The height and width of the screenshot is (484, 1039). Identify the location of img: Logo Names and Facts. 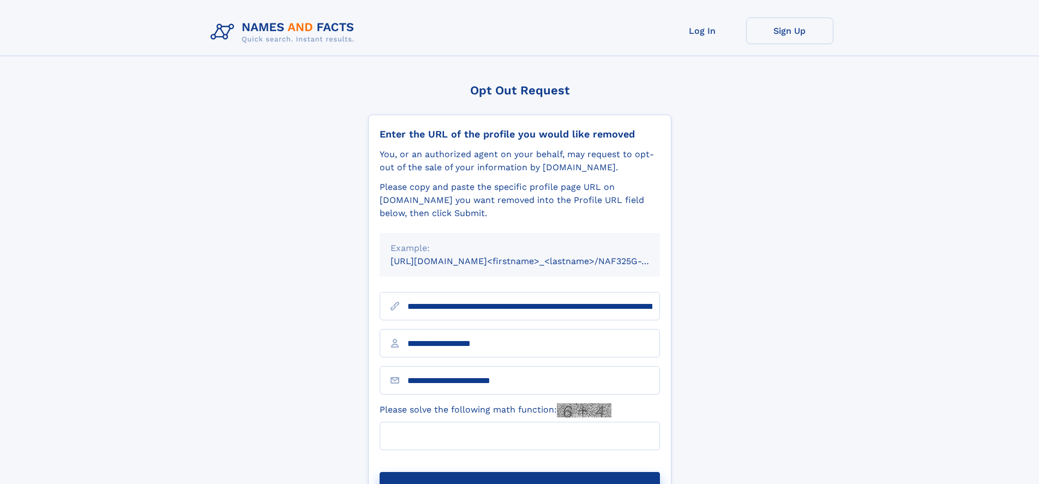
(285, 32).